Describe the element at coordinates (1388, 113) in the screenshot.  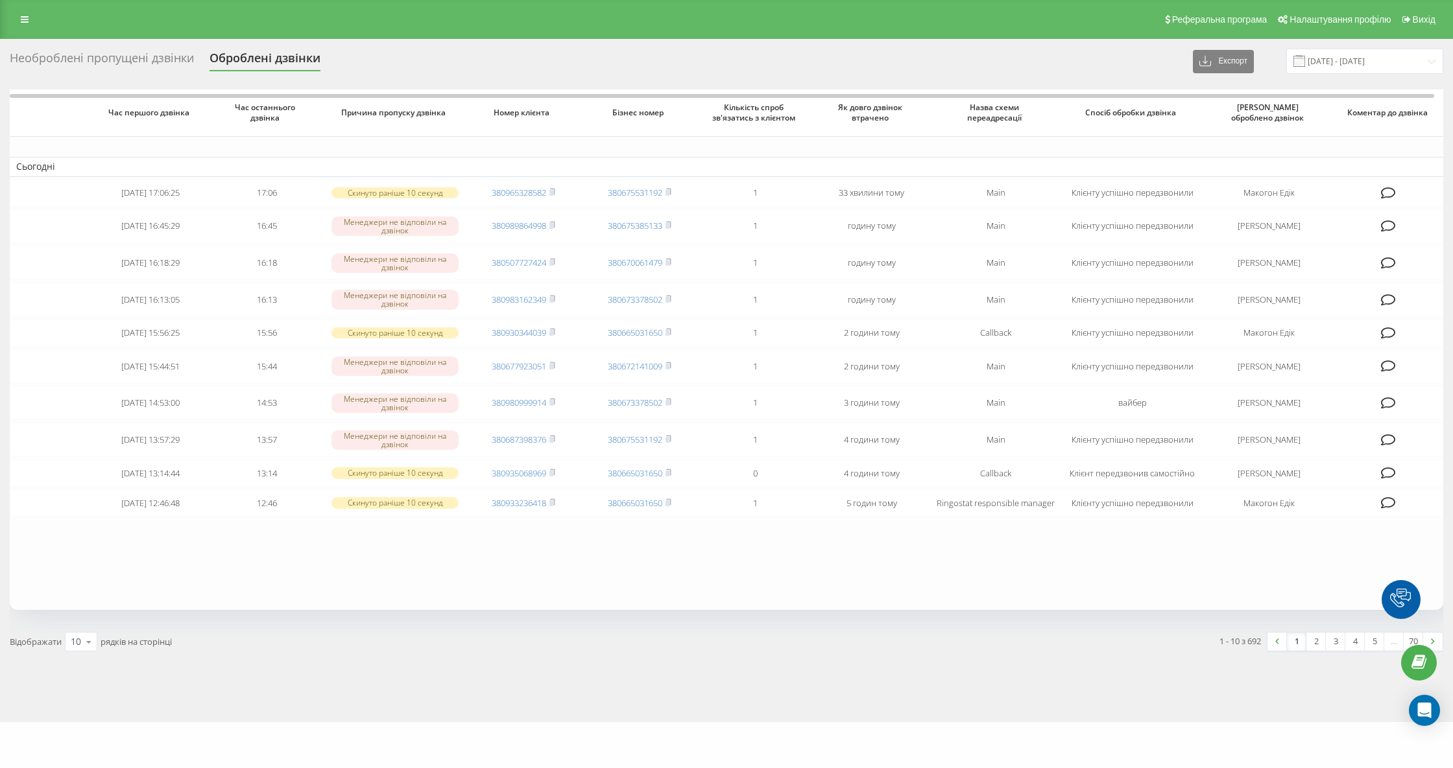
I see `span: Коментар до дзвінка` at that location.